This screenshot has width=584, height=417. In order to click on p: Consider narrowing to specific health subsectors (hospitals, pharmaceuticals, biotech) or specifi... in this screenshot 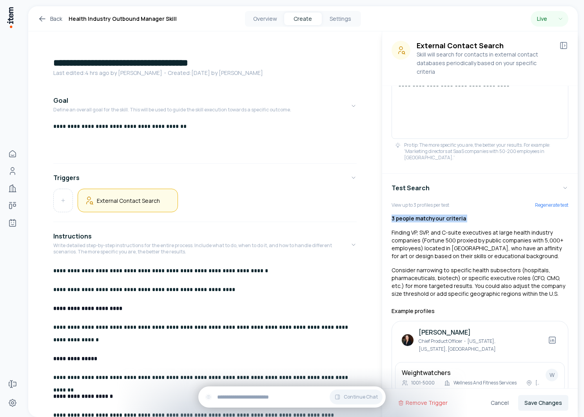, I will do `click(480, 282)`.